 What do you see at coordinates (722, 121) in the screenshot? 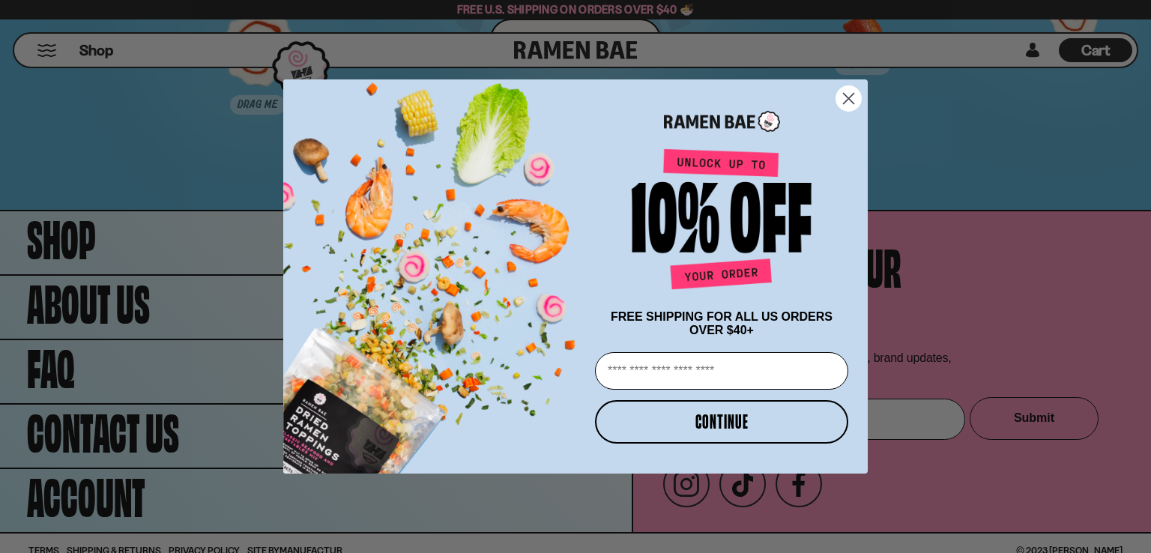
I see `img: Ramen Bae Logo` at bounding box center [722, 121].